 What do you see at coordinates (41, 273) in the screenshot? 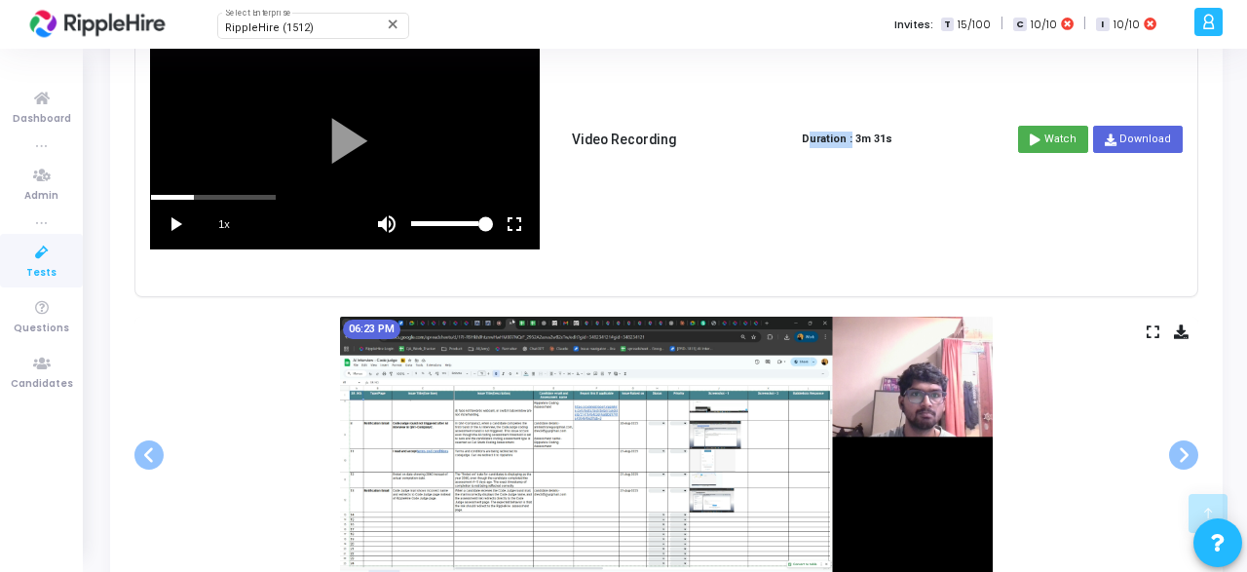
I see `span: Tests` at bounding box center [41, 273].